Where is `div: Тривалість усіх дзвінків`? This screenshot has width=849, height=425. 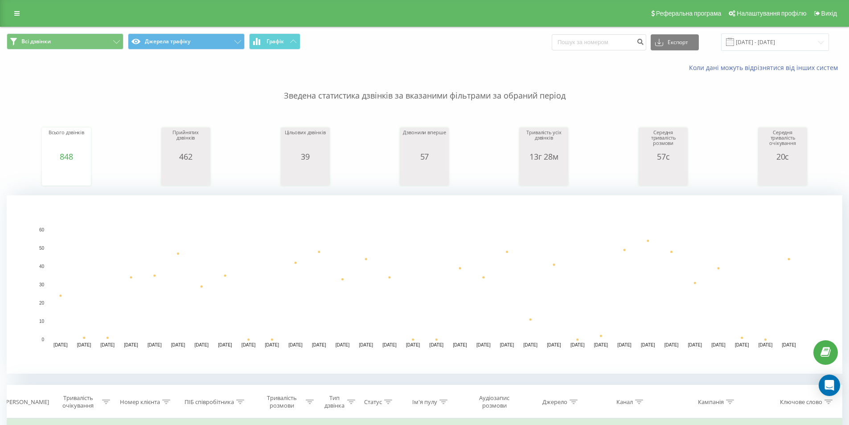
div: Тривалість усіх дзвінків is located at coordinates (544, 141).